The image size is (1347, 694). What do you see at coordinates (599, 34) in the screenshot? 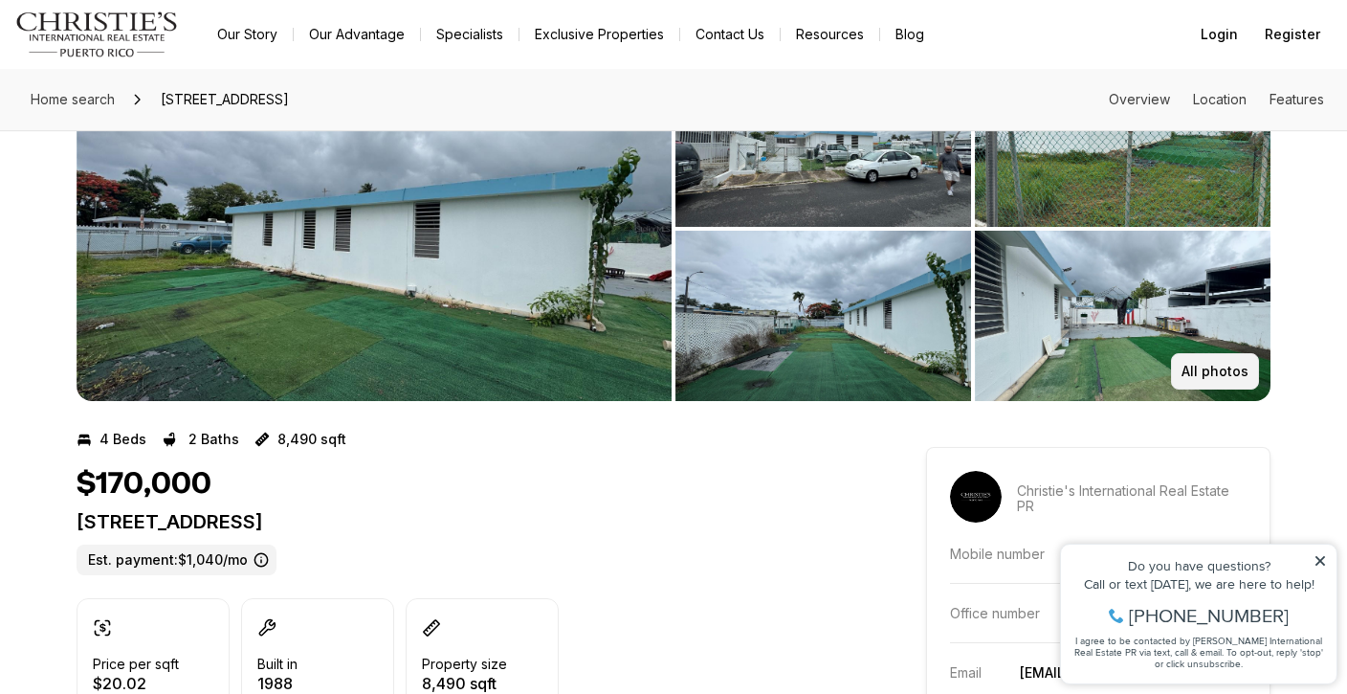
I see `a: Exclusive Properties` at bounding box center [599, 34].